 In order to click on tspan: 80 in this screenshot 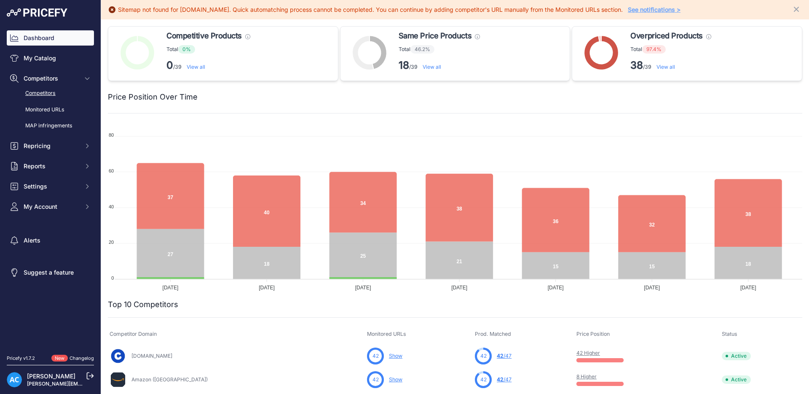, I will do `click(111, 135)`.